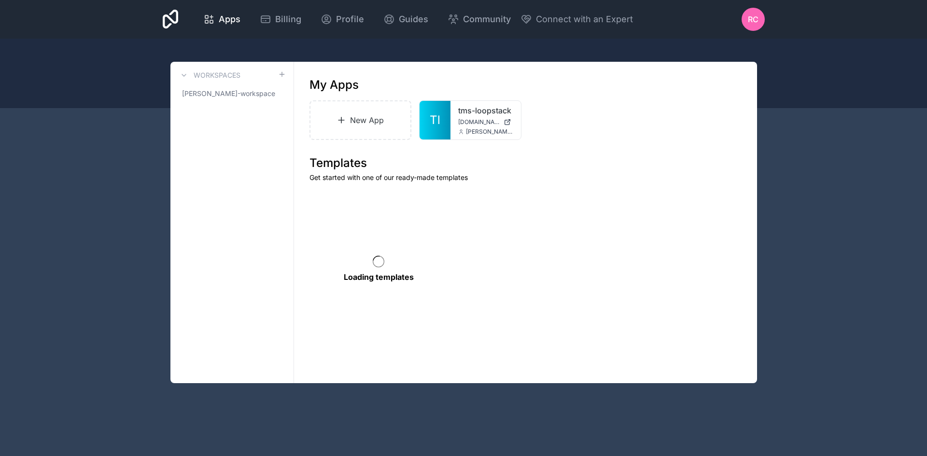  Describe the element at coordinates (486, 111) in the screenshot. I see `a: tms-loopstack` at that location.